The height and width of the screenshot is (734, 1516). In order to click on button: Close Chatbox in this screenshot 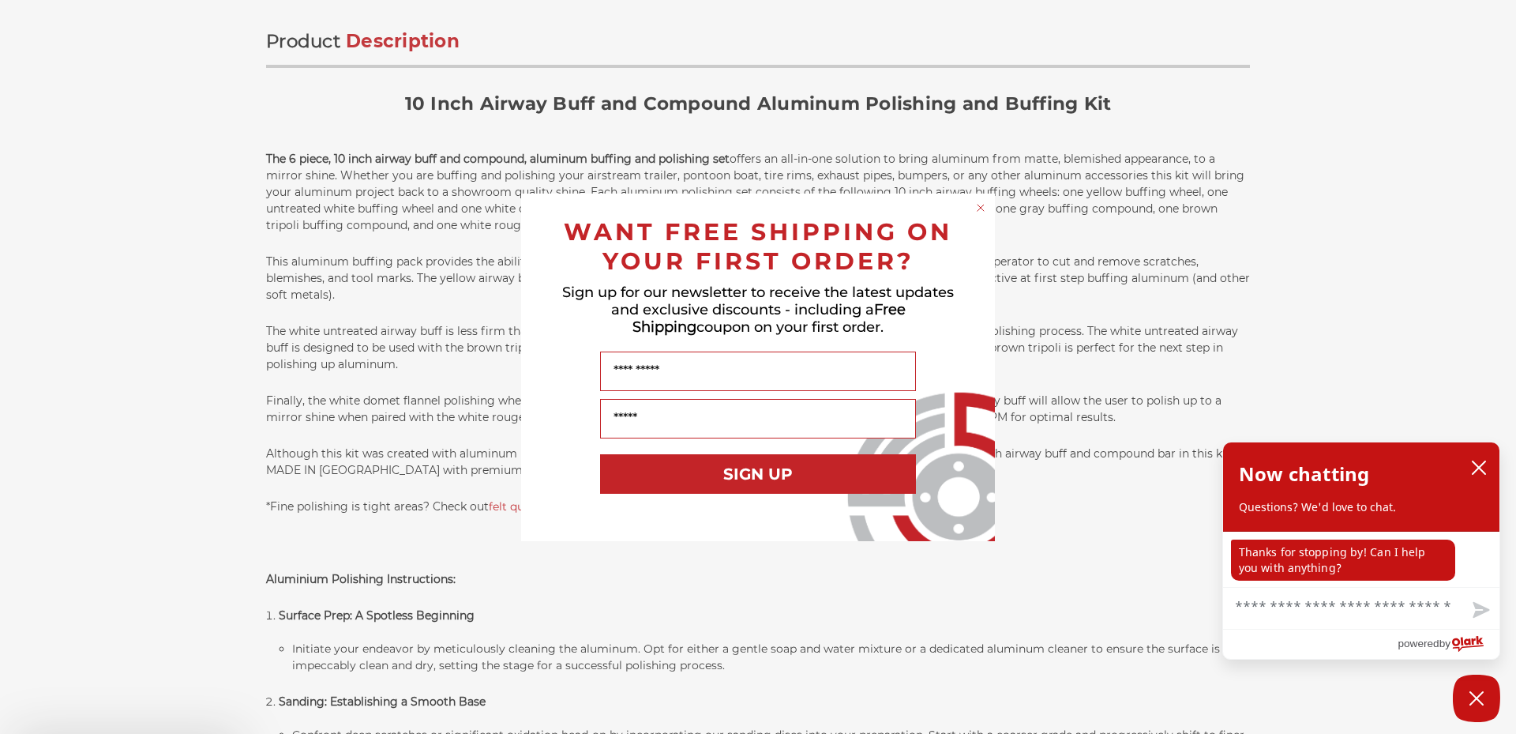, I will do `click(1477, 698)`.